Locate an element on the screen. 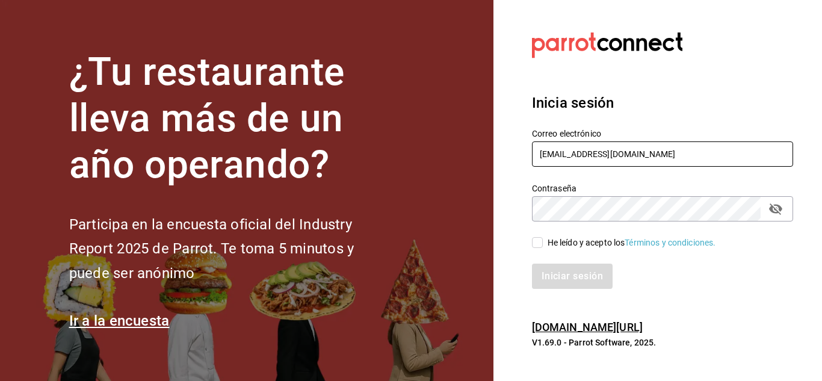  label: Contraseña is located at coordinates (663, 188).